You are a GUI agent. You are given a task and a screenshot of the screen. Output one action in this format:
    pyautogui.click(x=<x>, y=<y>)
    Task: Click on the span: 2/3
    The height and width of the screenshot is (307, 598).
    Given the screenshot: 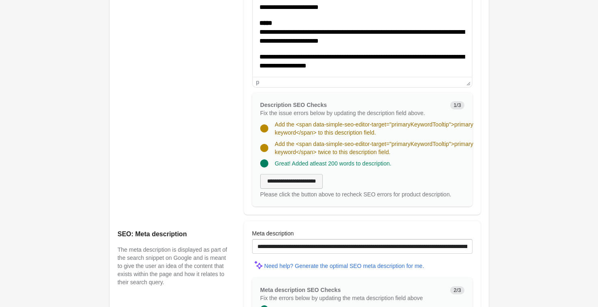 What is the action you would take?
    pyautogui.click(x=457, y=290)
    